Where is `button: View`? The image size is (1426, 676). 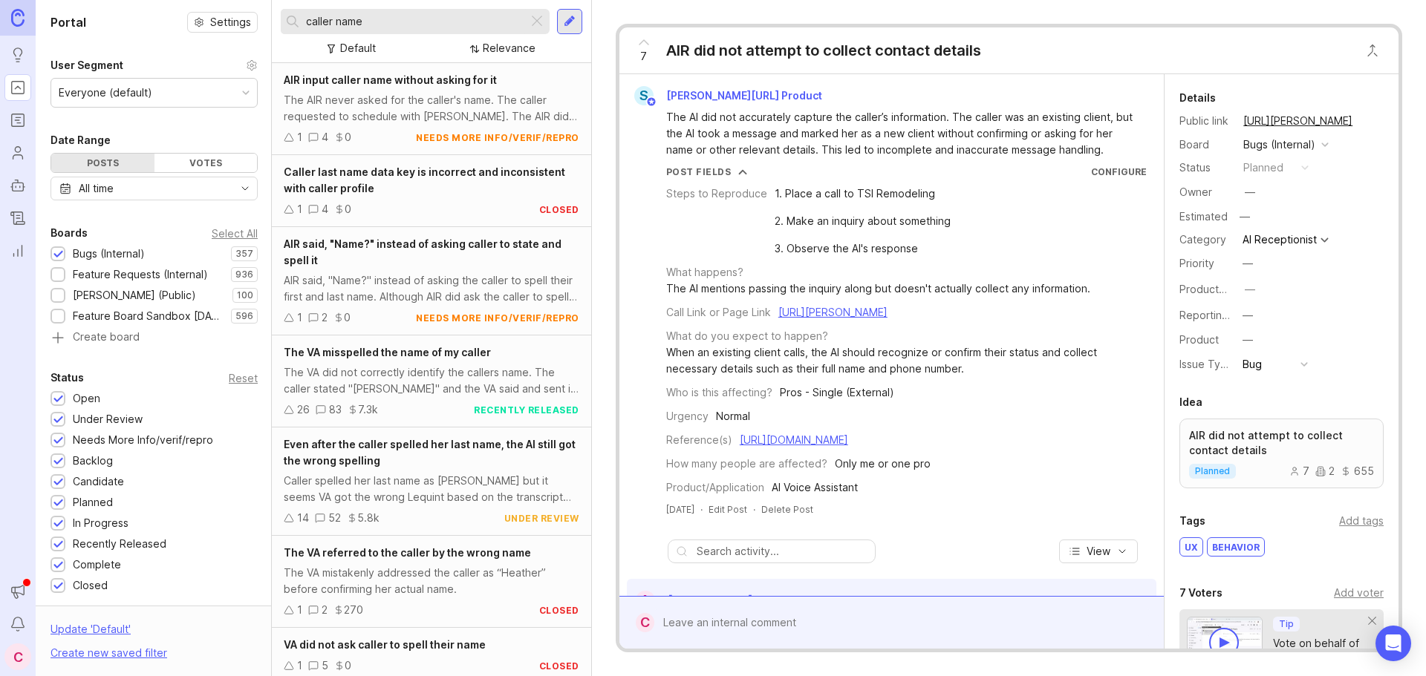 button: View is located at coordinates (1098, 552).